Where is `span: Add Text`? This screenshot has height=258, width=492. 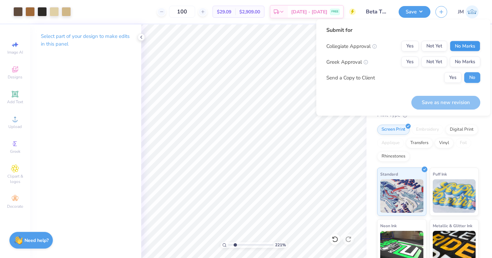 span: Add Text is located at coordinates (15, 102).